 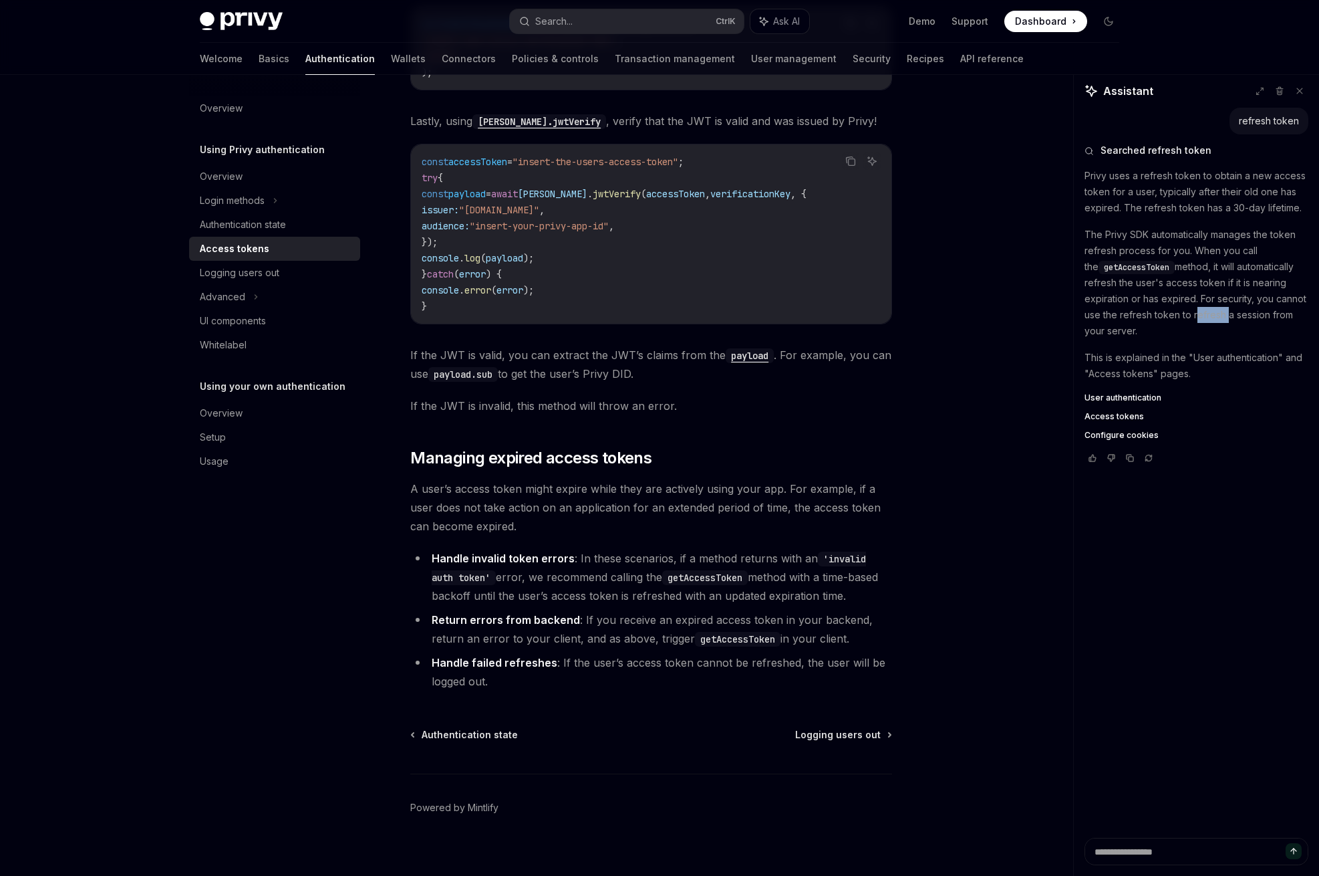 I want to click on div: Authentication state, so click(x=243, y=225).